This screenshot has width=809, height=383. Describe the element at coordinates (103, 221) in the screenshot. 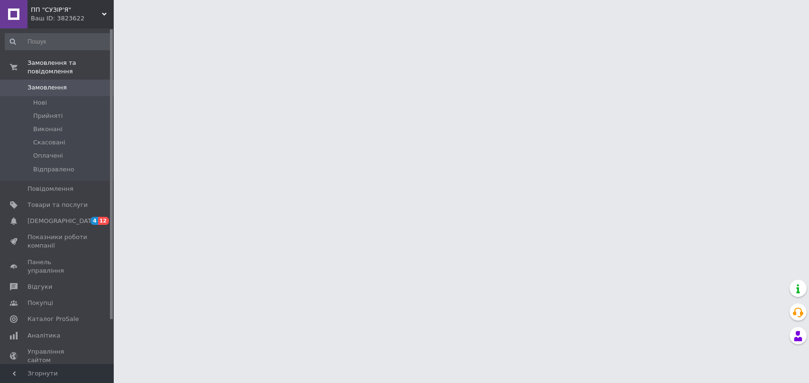

I see `span: 12` at that location.